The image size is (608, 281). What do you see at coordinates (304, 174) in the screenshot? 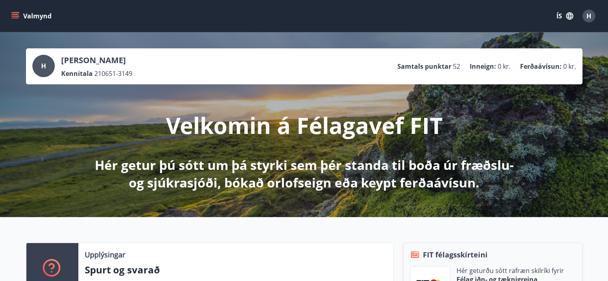
I see `p: Hér getur þú sótt um þá styrki sem þér standa til boða úr fræðslu- og sjúkrasjóði, bókað orlofsei...` at bounding box center [304, 174].